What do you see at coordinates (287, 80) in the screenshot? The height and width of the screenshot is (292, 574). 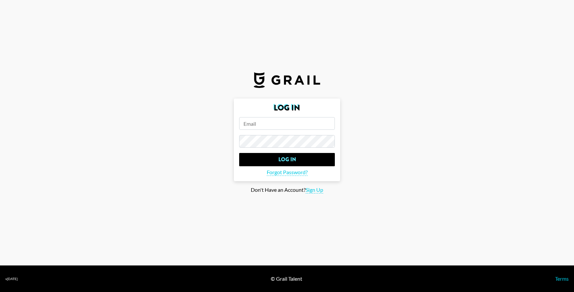 I see `img: Grail Talent Logo` at bounding box center [287, 80].